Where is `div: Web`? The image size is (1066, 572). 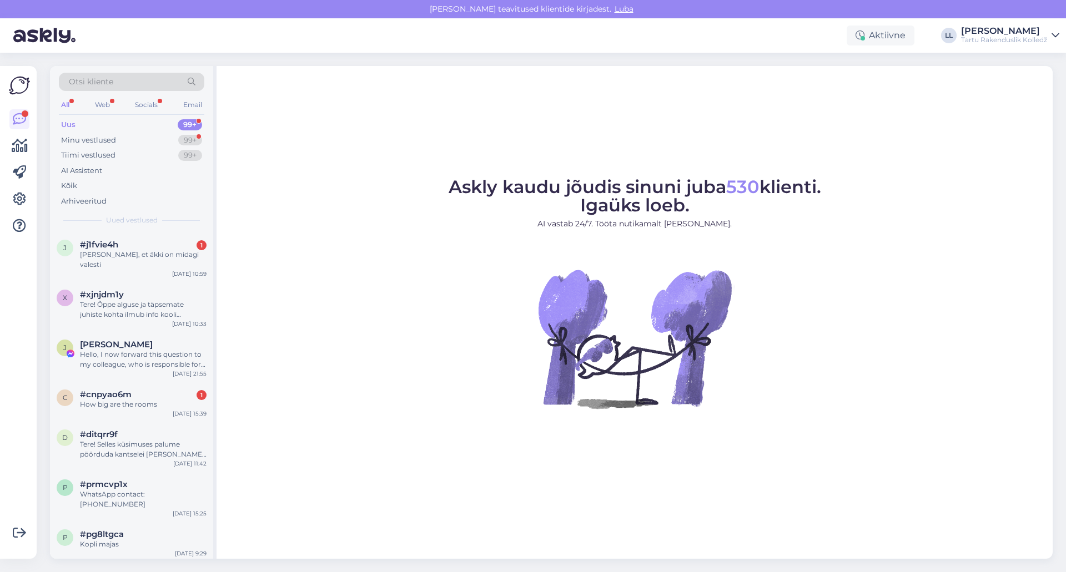
div: Web is located at coordinates (102, 105).